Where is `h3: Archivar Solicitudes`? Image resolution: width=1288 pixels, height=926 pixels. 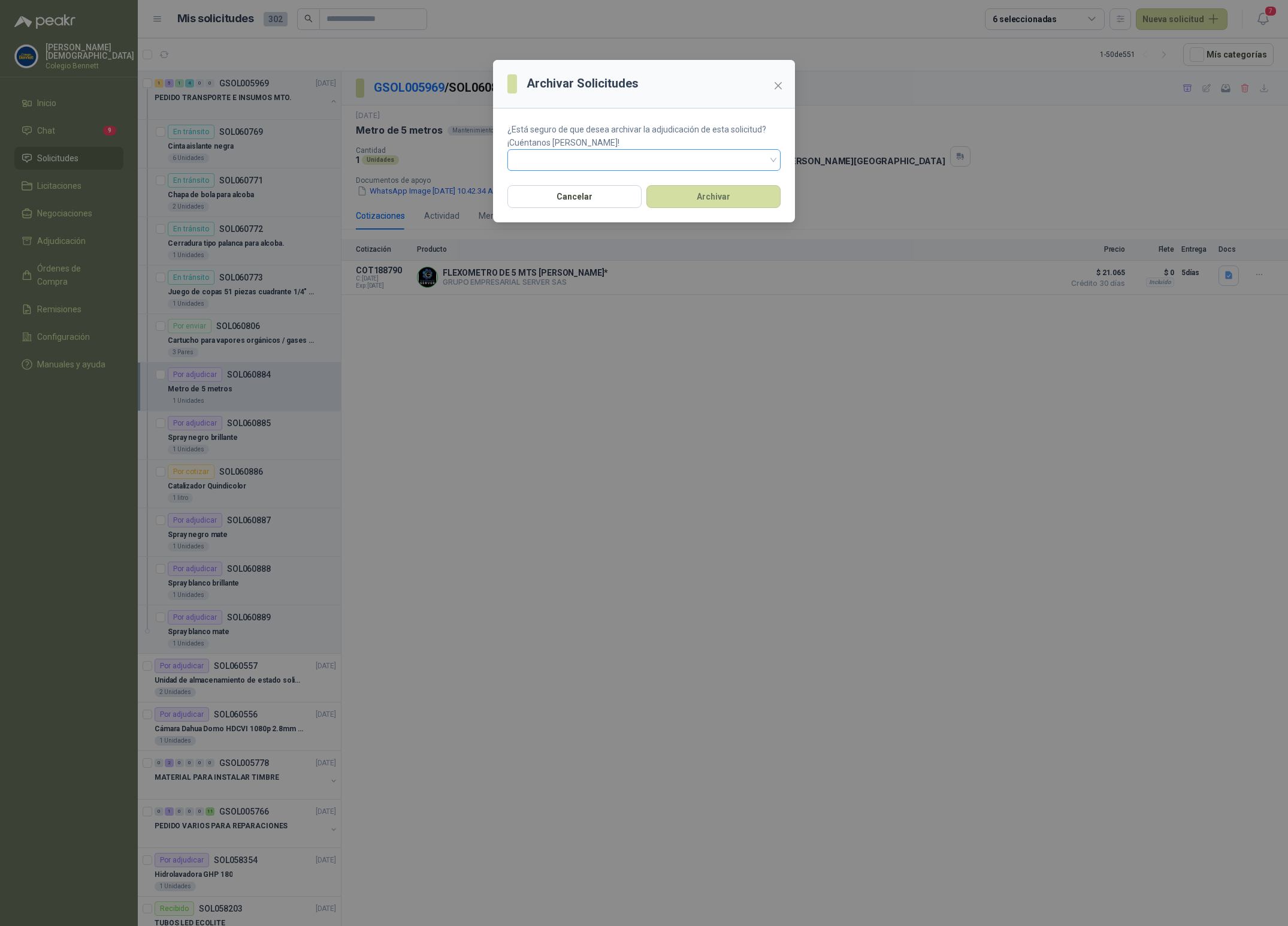
h3: Archivar Solicitudes is located at coordinates (582, 83).